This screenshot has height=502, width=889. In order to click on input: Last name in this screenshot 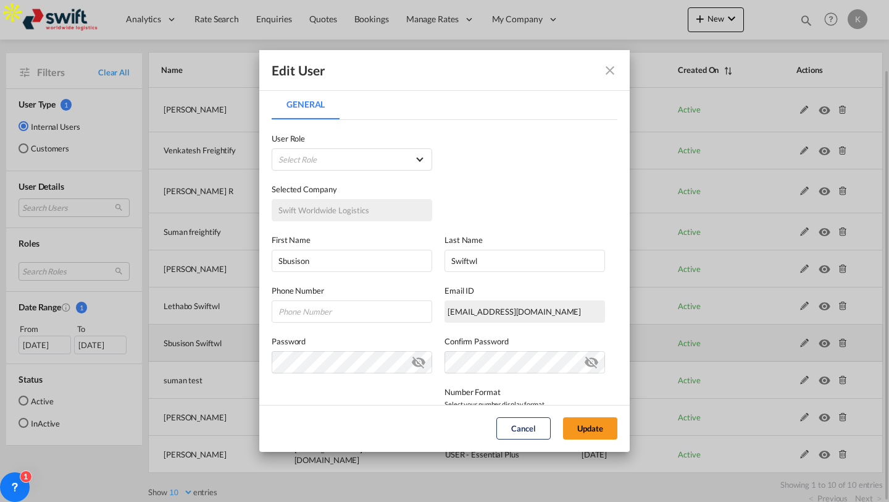, I will do `click(525, 261)`.